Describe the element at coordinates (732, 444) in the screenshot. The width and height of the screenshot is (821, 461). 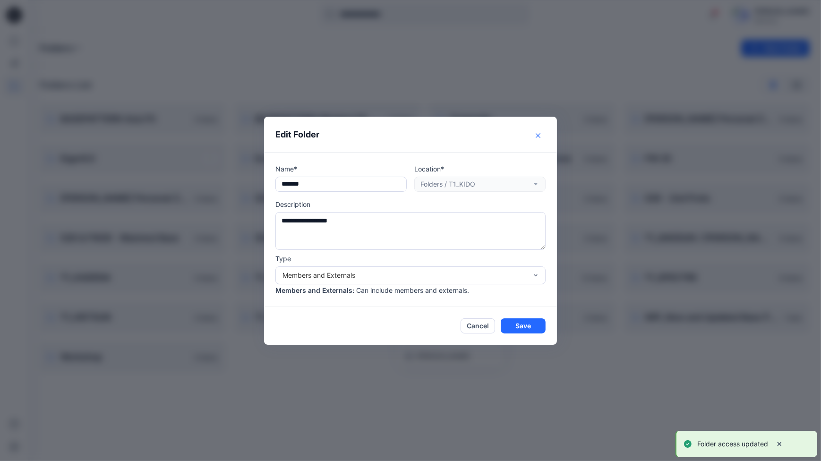
I see `p: Folder access updated` at that location.